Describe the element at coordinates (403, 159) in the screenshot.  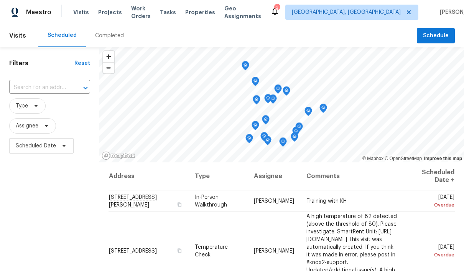
I see `a: OpenStreetMap` at that location.